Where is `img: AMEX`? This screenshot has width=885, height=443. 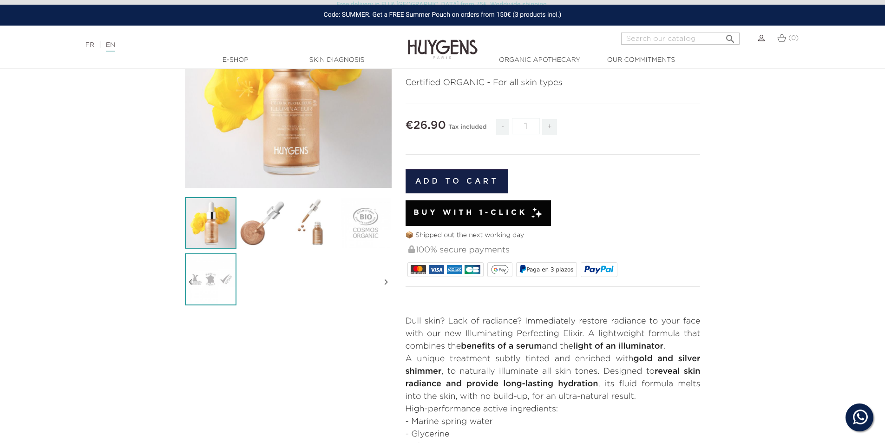 img: AMEX is located at coordinates (455, 270).